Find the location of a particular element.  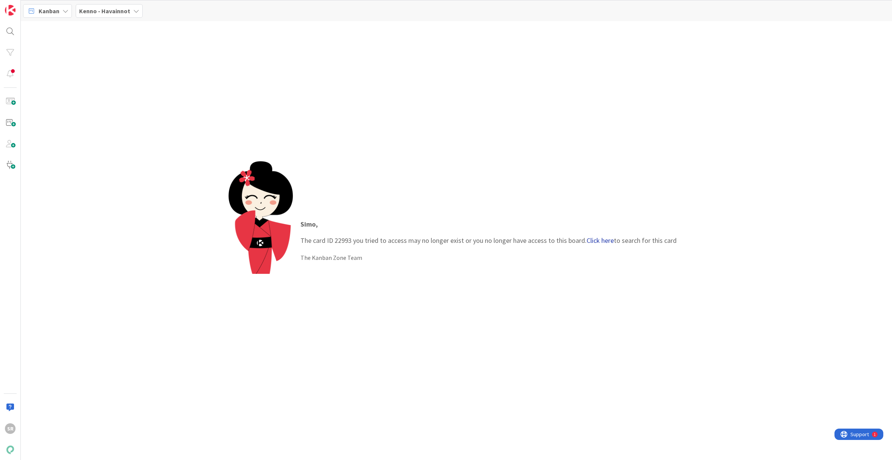

div: SR is located at coordinates (10, 429).